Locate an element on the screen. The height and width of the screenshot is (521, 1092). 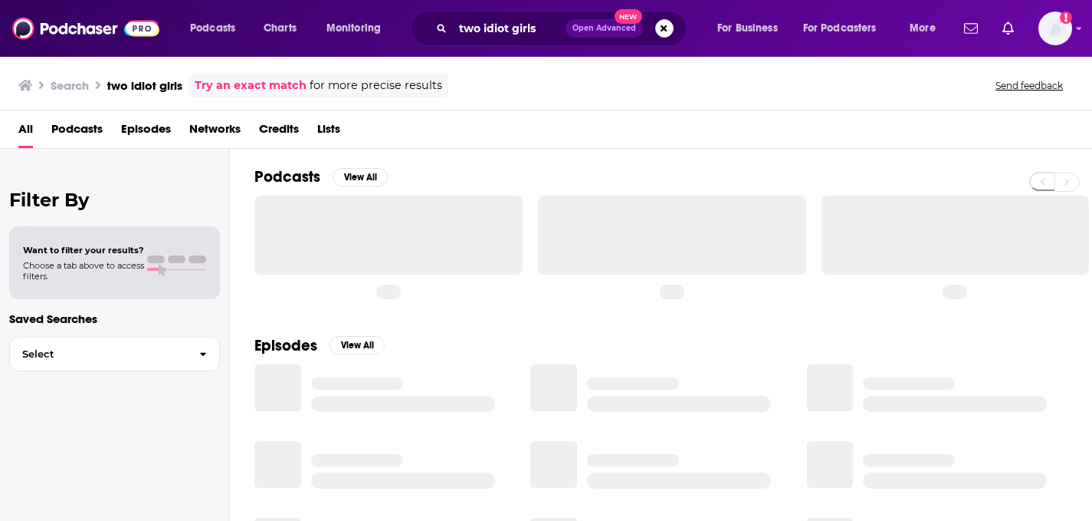
a: Lists is located at coordinates (329, 132).